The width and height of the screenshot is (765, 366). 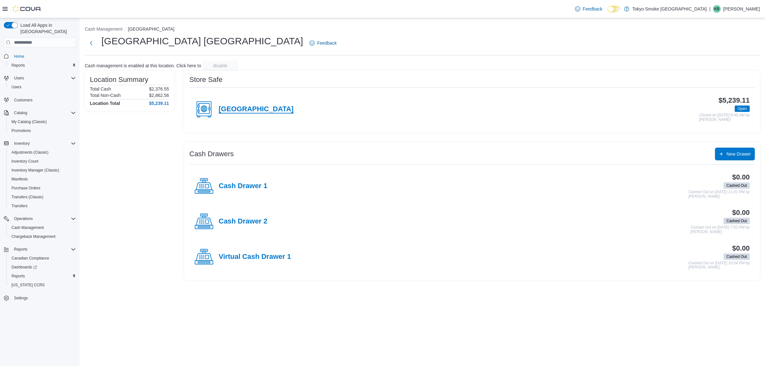 I want to click on button: Purchase Orders, so click(x=42, y=188).